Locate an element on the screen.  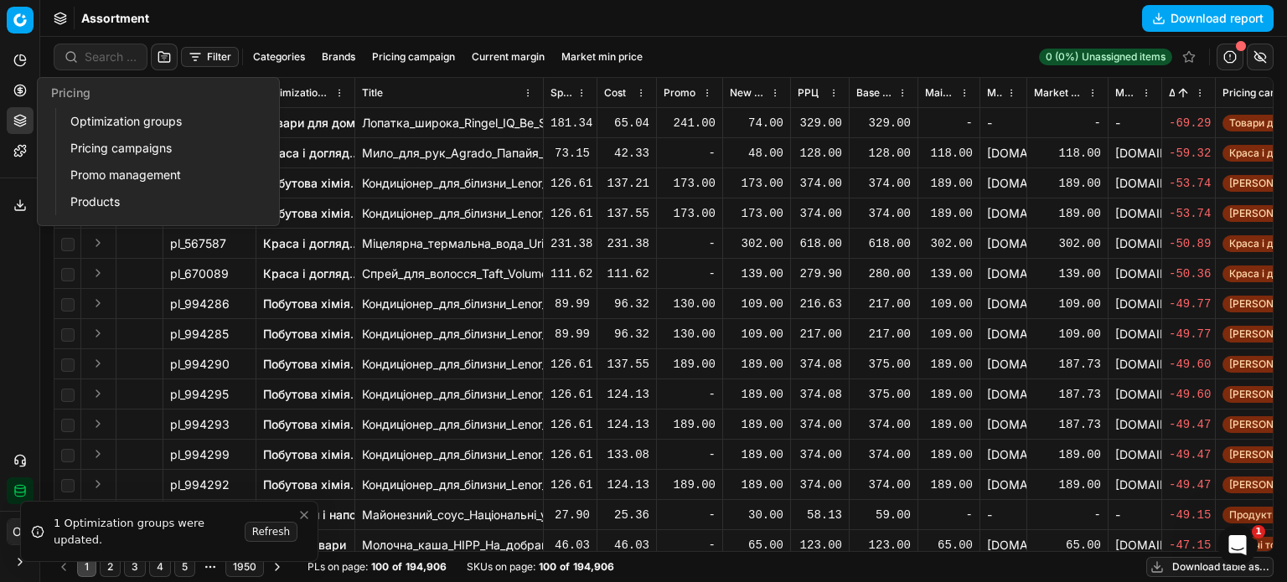
div: -49.77 is located at coordinates (1188, 304).